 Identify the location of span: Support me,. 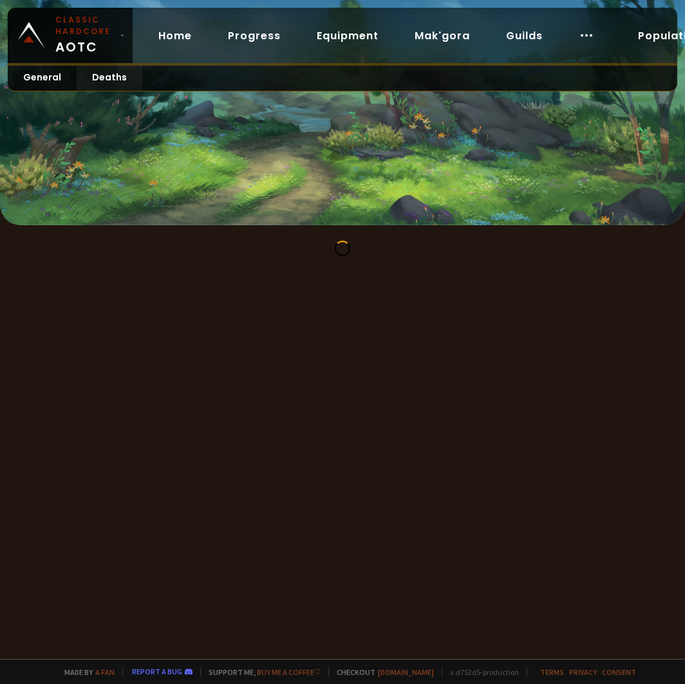
(260, 672).